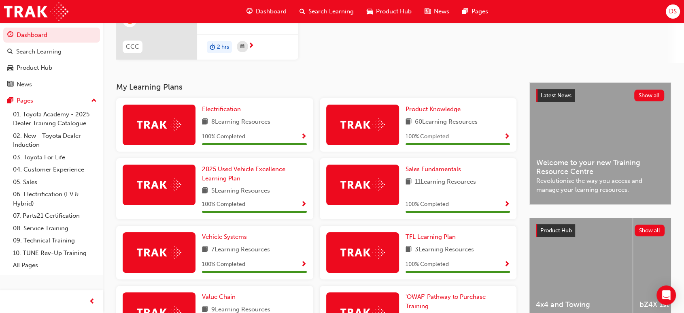 The width and height of the screenshot is (684, 313). I want to click on span: 8 Learning Resources, so click(241, 122).